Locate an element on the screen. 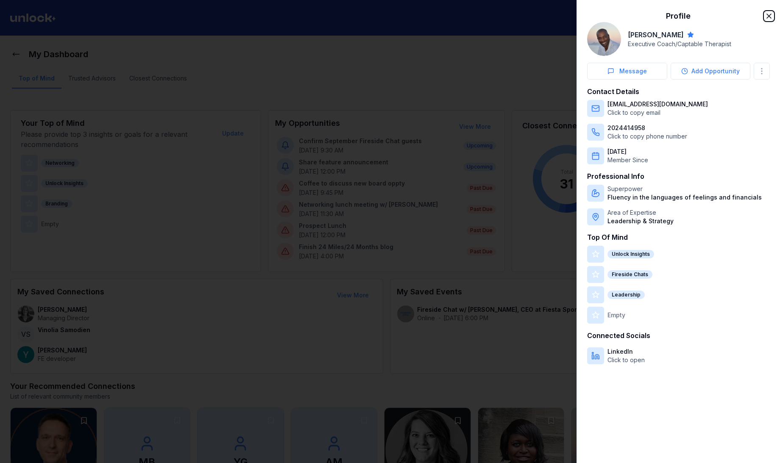 This screenshot has width=780, height=463. button: Message is located at coordinates (627, 71).